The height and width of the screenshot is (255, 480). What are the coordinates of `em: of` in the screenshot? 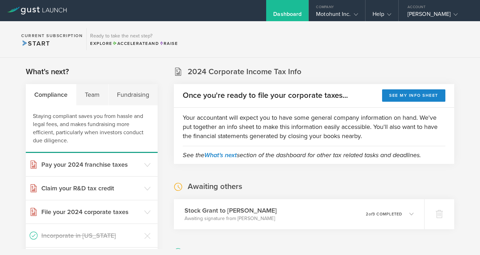 It's located at (370, 214).